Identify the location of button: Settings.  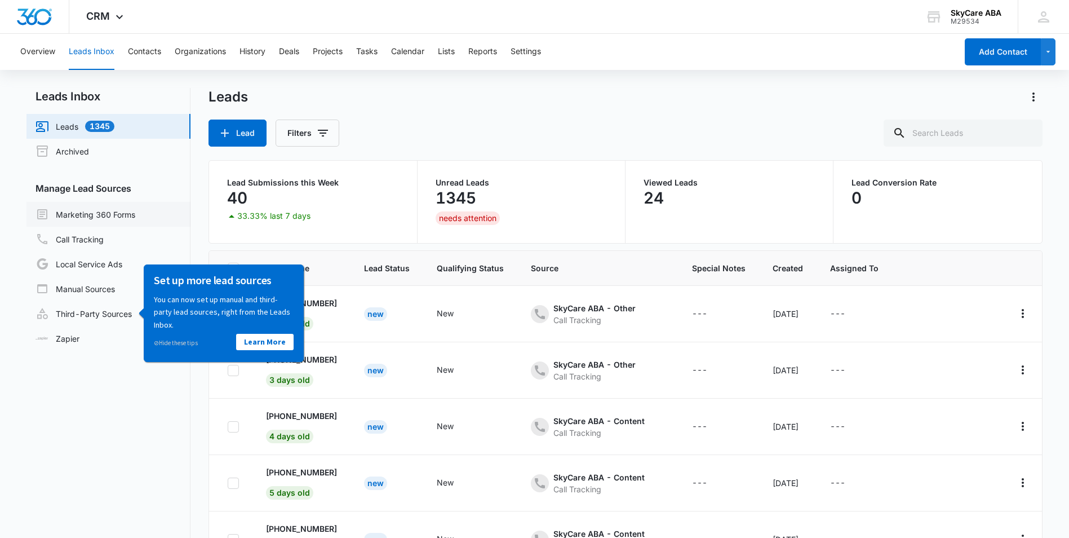
(526, 52).